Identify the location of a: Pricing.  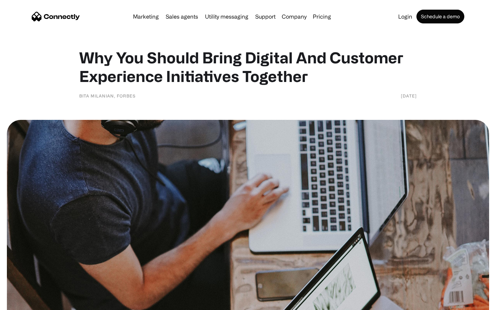
(322, 17).